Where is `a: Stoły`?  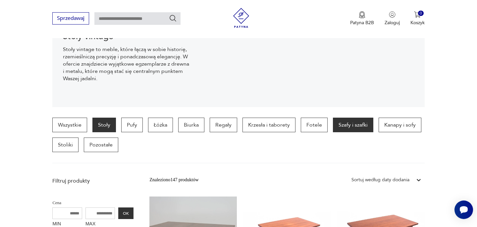 a: Stoły is located at coordinates (104, 125).